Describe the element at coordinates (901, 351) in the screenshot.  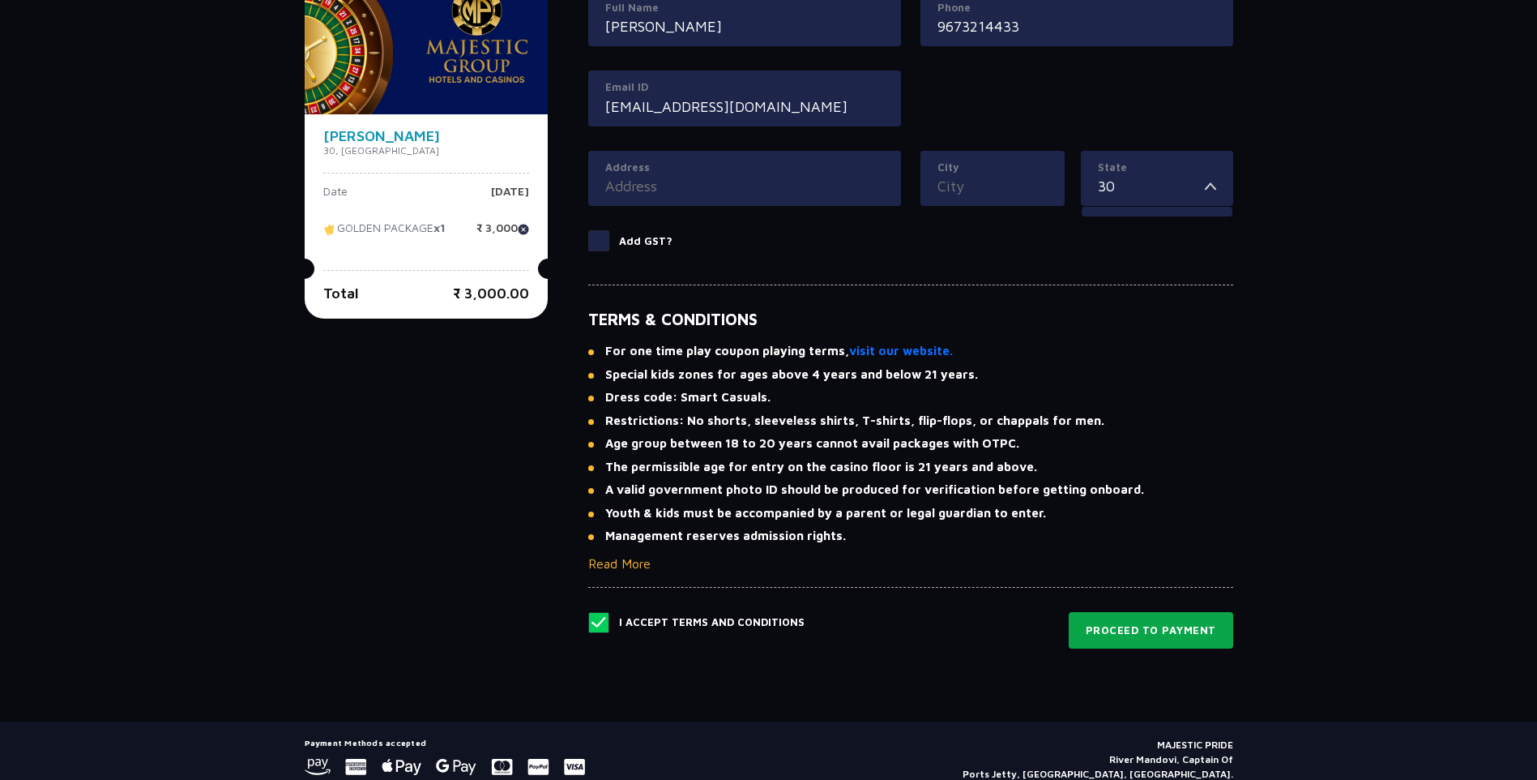
I see `a: visit our website.` at that location.